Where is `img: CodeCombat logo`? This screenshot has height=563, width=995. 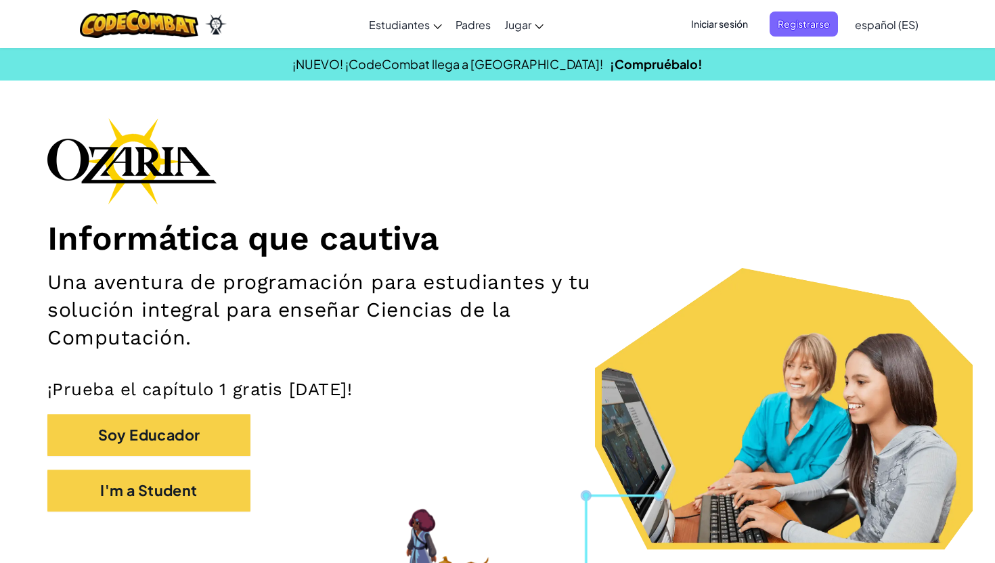 img: CodeCombat logo is located at coordinates (139, 24).